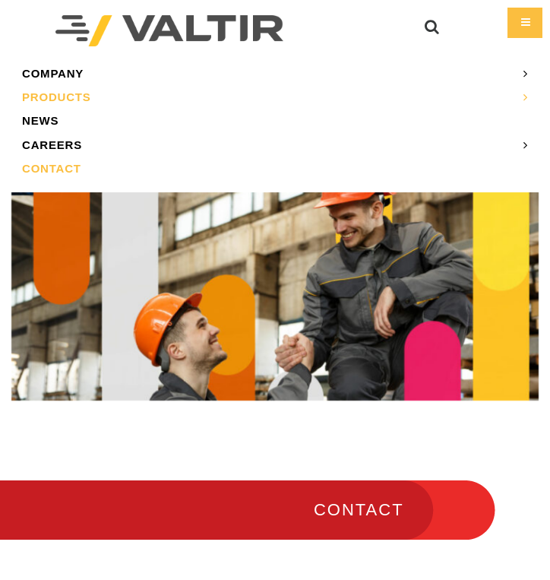  What do you see at coordinates (275, 168) in the screenshot?
I see `a: CONTACT` at bounding box center [275, 168].